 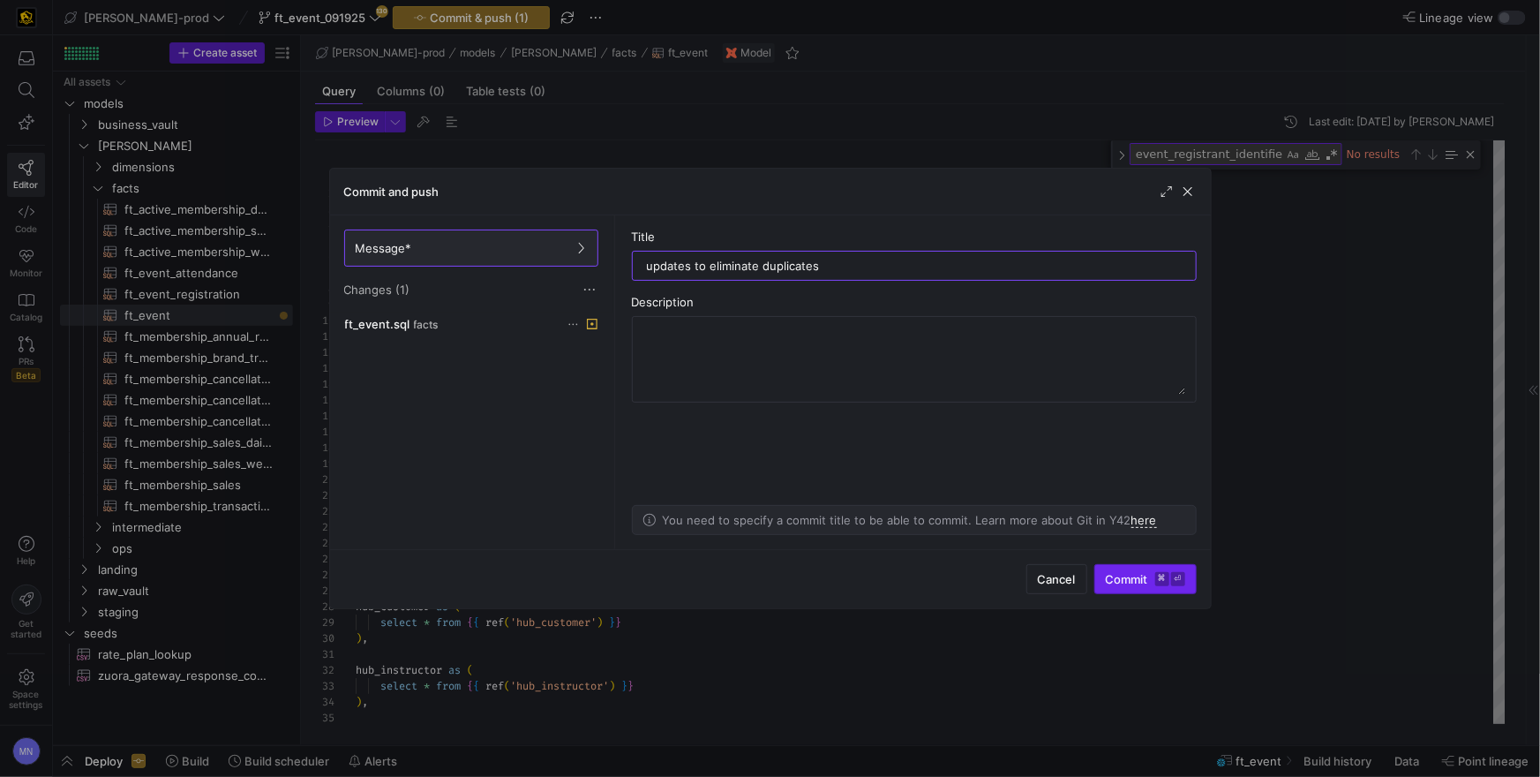 What do you see at coordinates (914, 302) in the screenshot?
I see `div: Description` at bounding box center [914, 302].